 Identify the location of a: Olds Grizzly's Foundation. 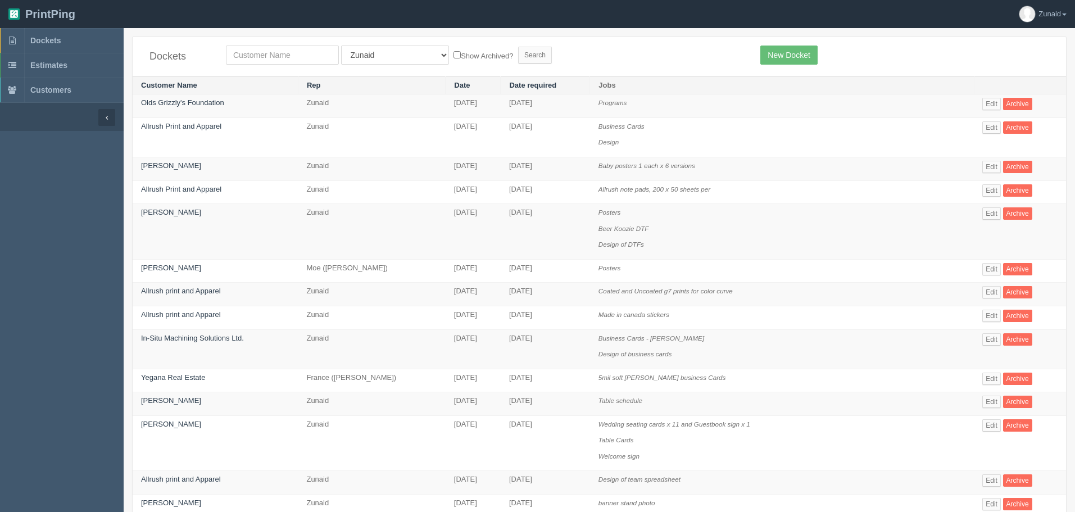
(183, 102).